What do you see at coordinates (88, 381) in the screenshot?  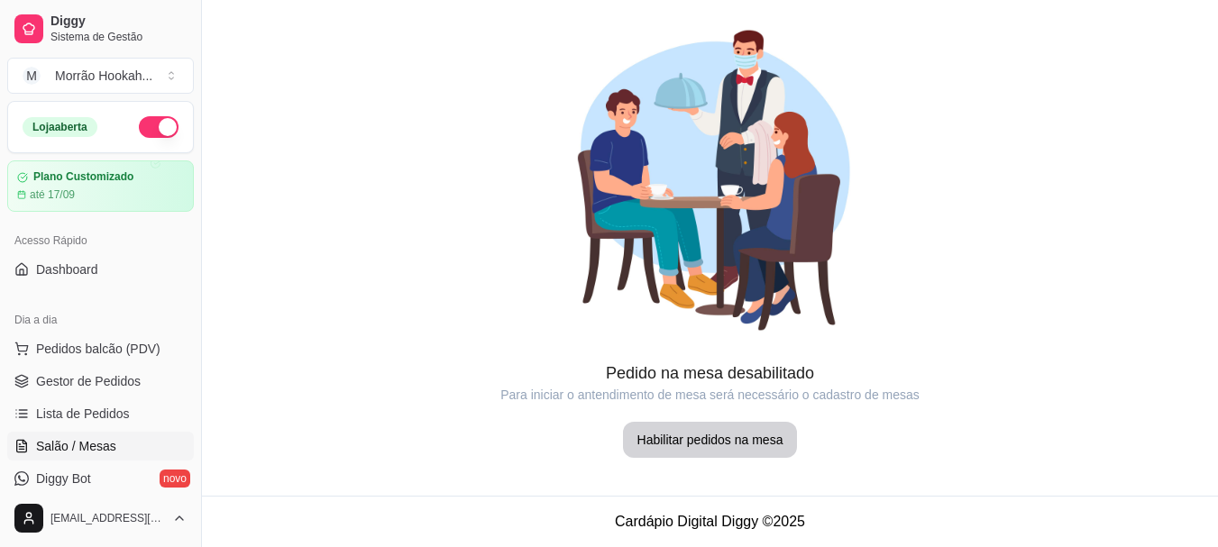 I see `span: Gestor de Pedidos` at bounding box center [88, 381].